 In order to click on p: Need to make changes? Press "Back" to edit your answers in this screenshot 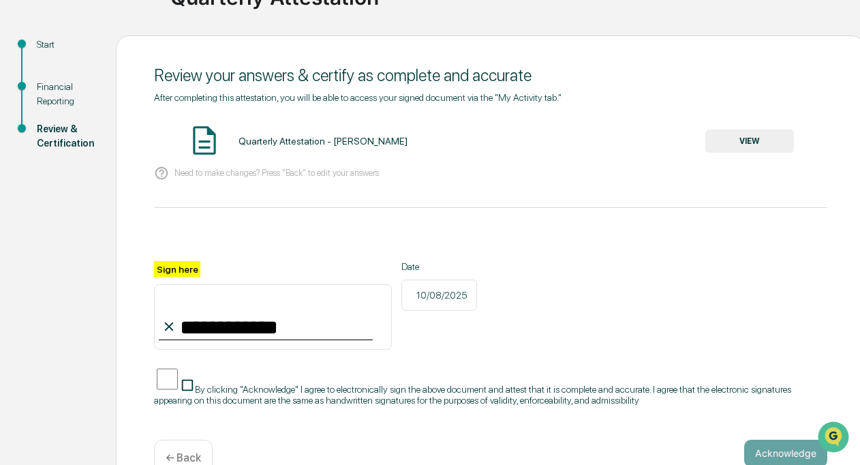, I will do `click(277, 172)`.